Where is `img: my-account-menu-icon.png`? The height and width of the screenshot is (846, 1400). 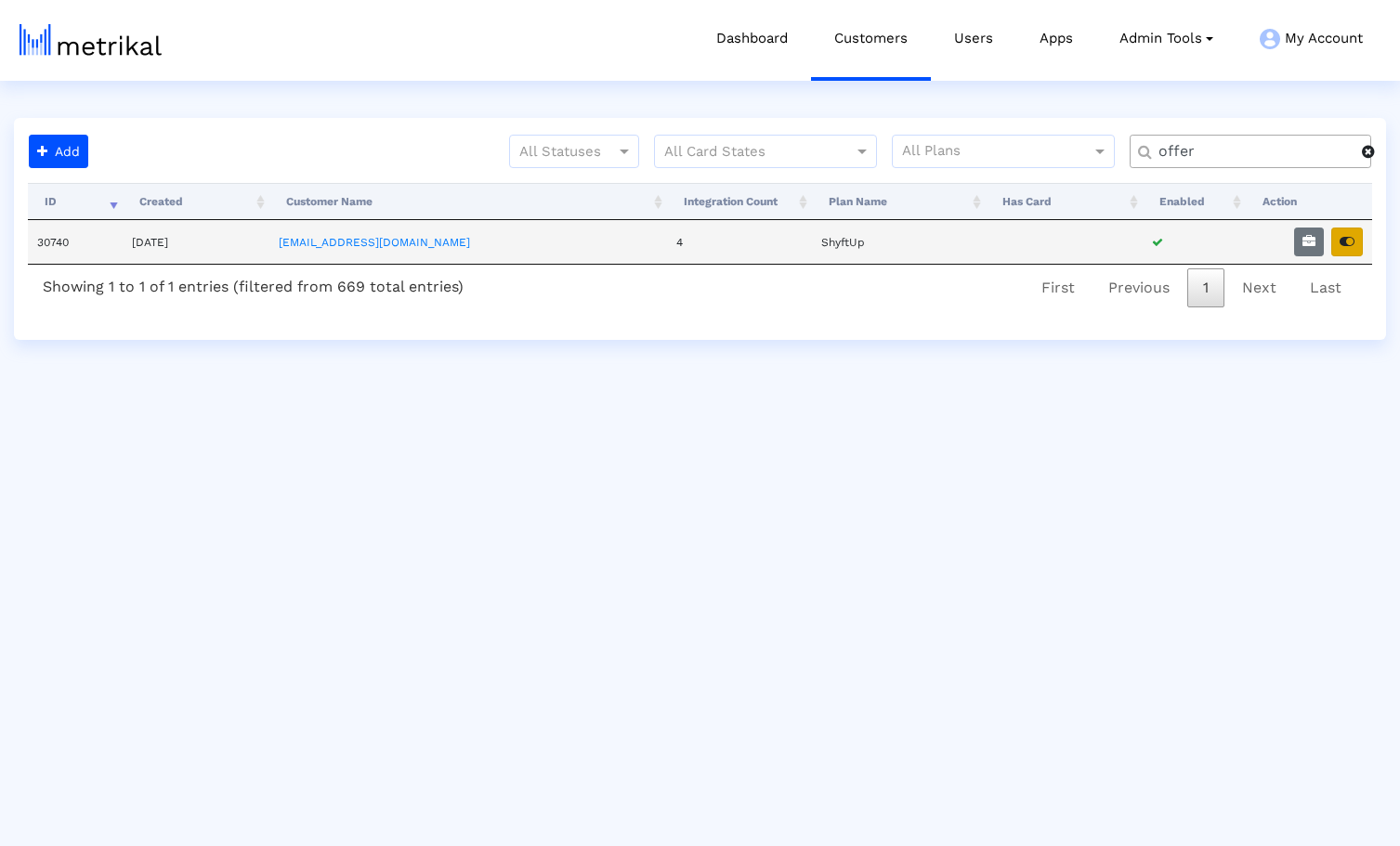 img: my-account-menu-icon.png is located at coordinates (1270, 39).